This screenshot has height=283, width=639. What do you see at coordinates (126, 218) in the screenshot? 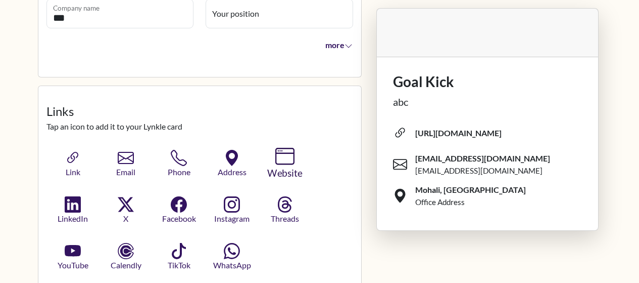
I see `span: X` at bounding box center [126, 218].